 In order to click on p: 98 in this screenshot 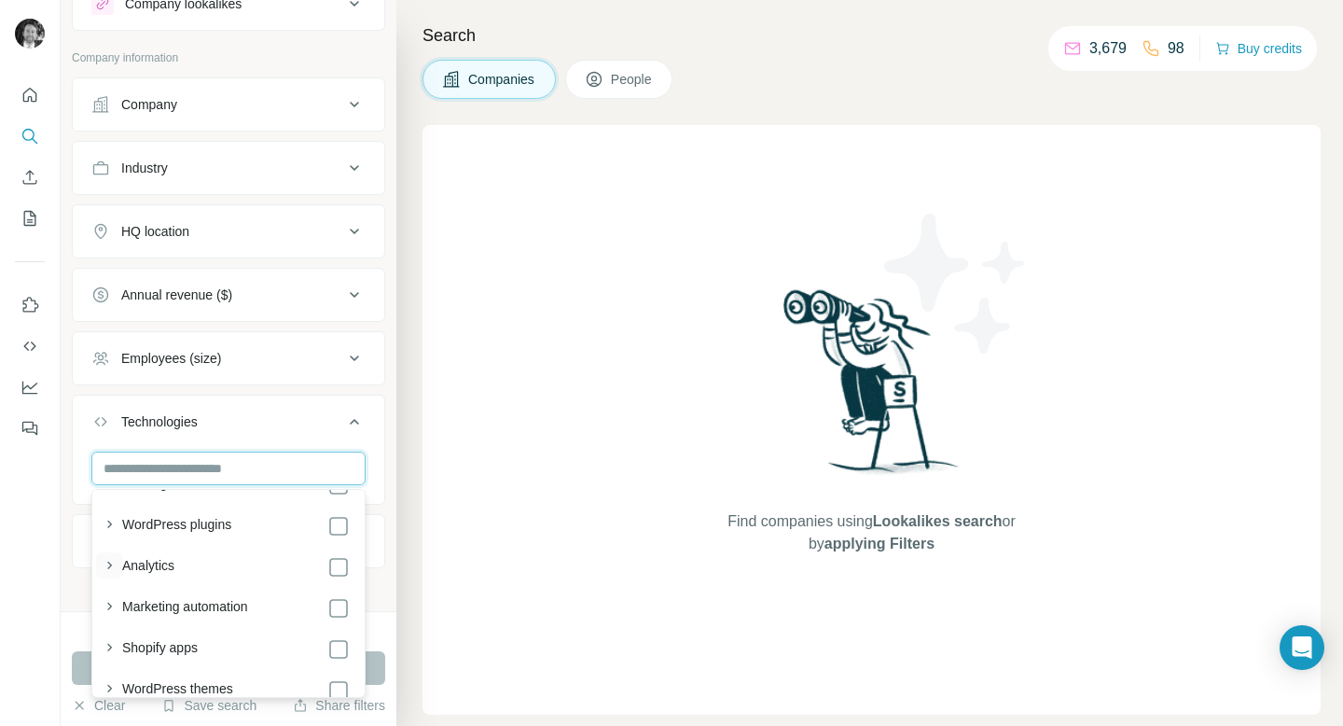, I will do `click(1176, 49)`.